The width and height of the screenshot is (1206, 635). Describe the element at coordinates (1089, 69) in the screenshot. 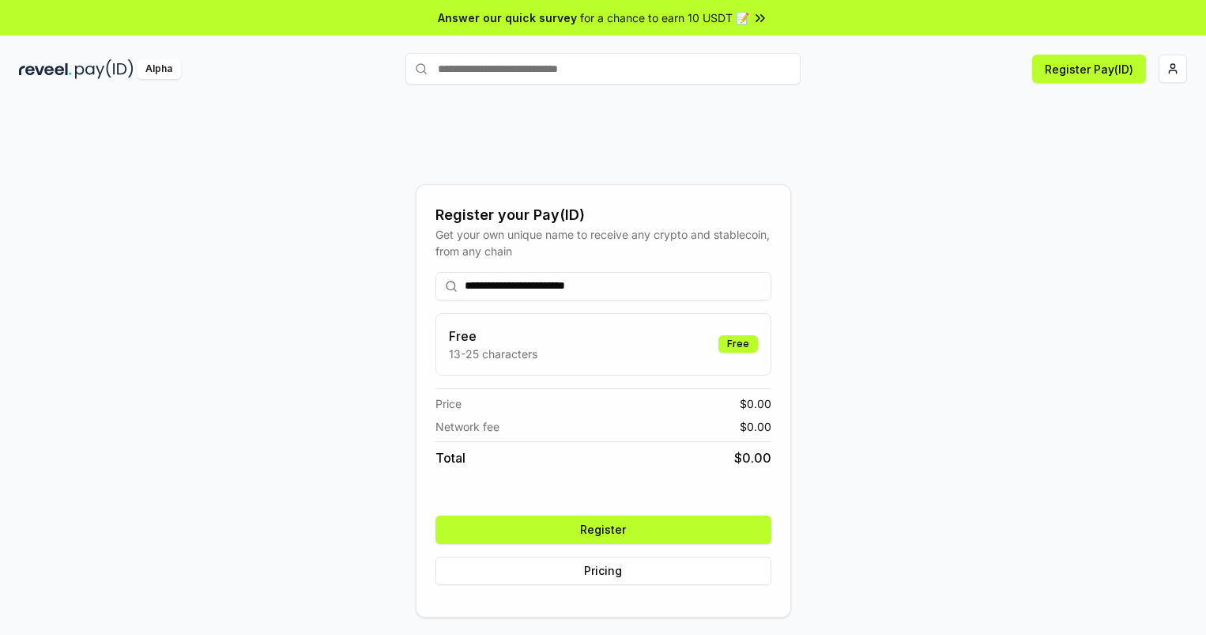

I see `button: Register Pay(ID)` at that location.